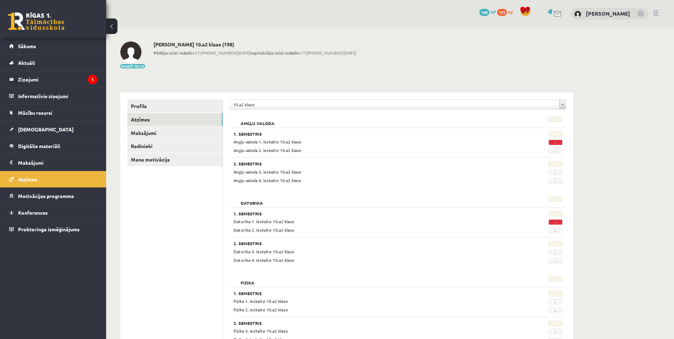 The height and width of the screenshot is (339, 674). Describe the element at coordinates (493, 12) in the screenshot. I see `span: mP` at that location.